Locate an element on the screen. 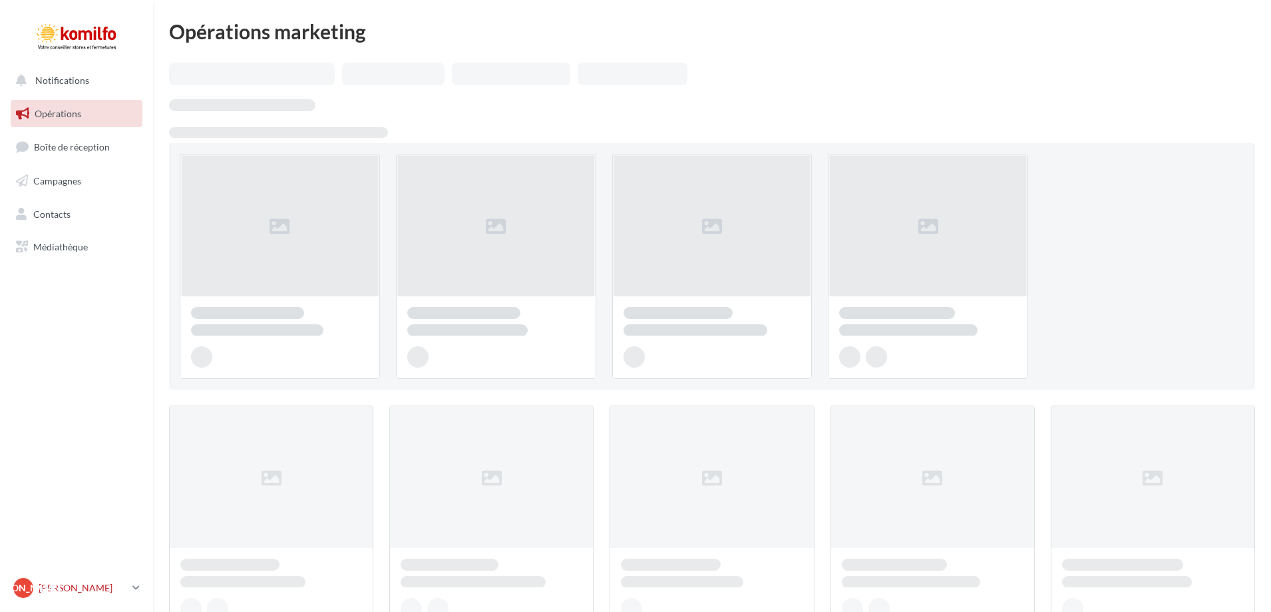  span: Boîte de réception is located at coordinates (72, 146).